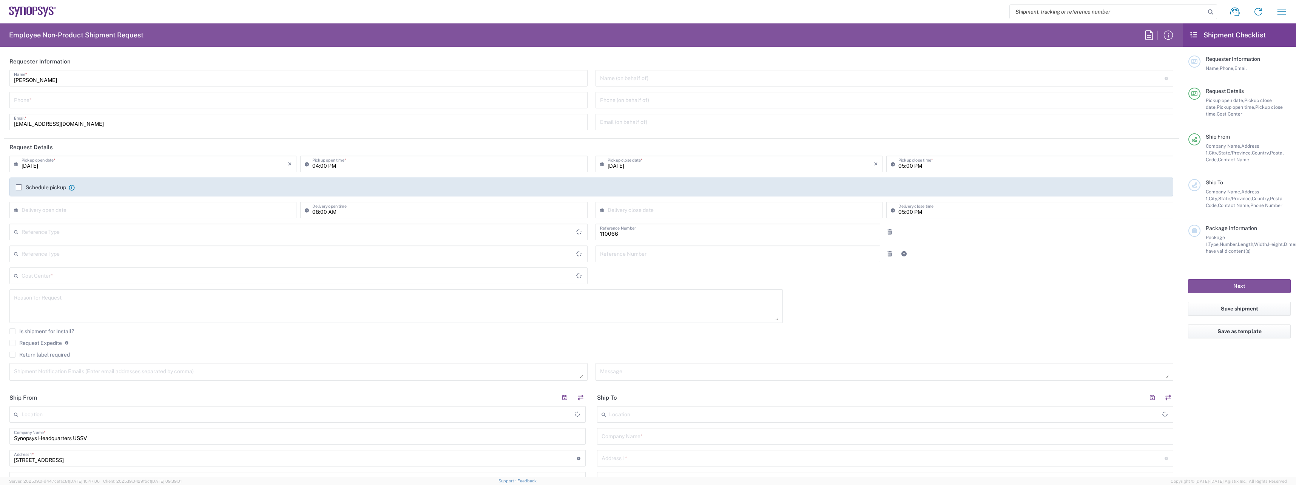  I want to click on span: Cost Center, so click(1229, 114).